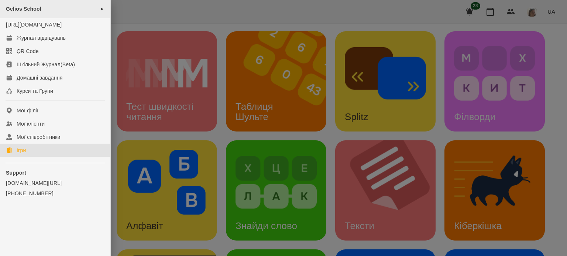 This screenshot has height=256, width=567. Describe the element at coordinates (21, 151) in the screenshot. I see `div: Ігри` at that location.